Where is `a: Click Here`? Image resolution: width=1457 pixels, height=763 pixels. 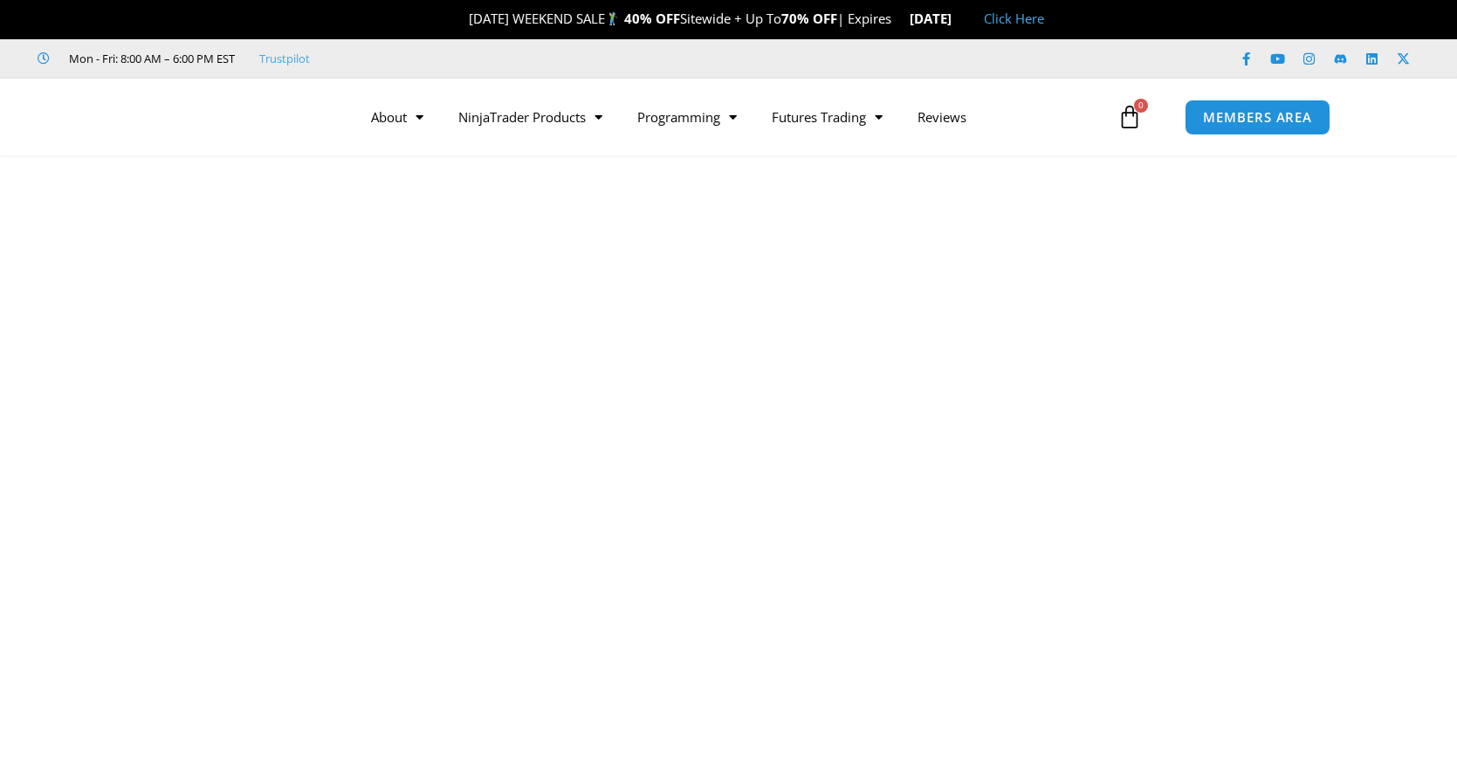
a: Click Here is located at coordinates (1014, 18).